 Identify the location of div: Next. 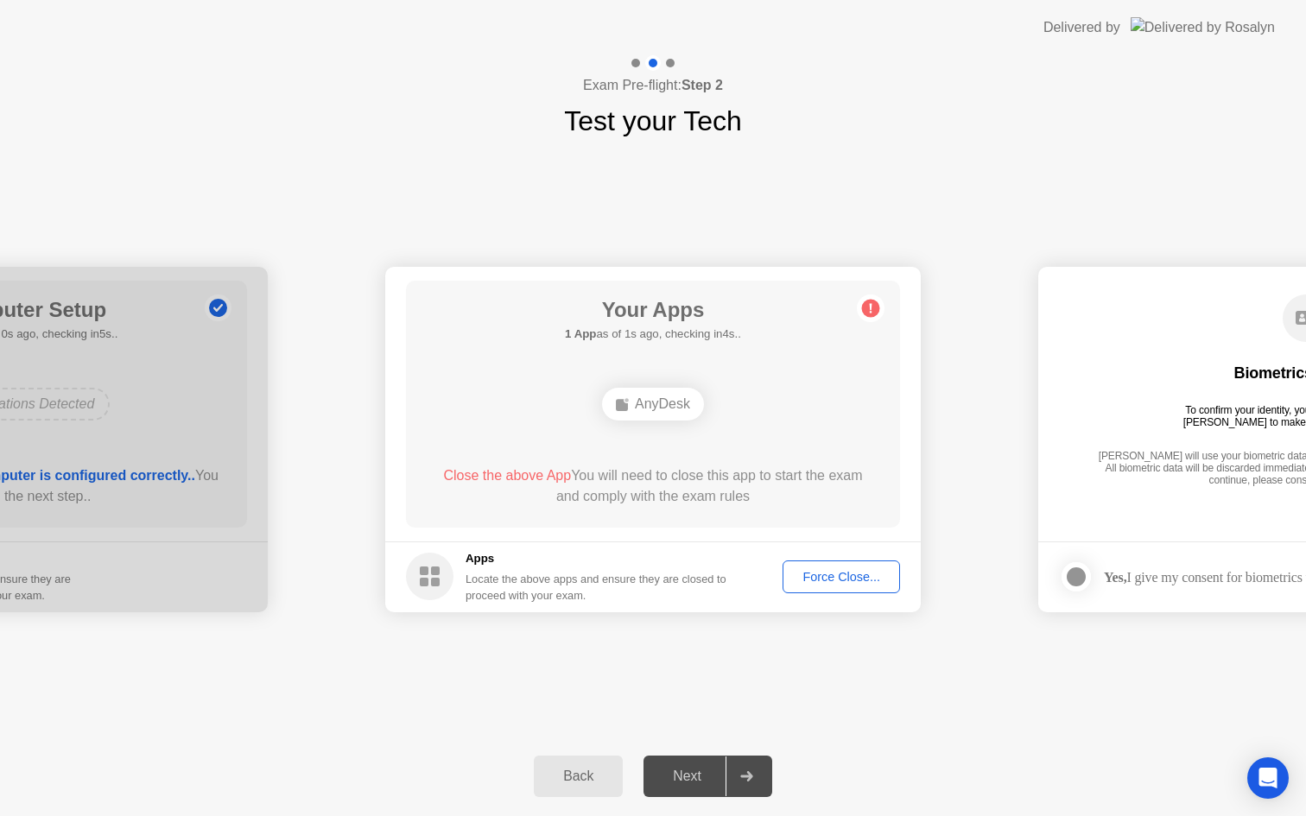
(687, 777).